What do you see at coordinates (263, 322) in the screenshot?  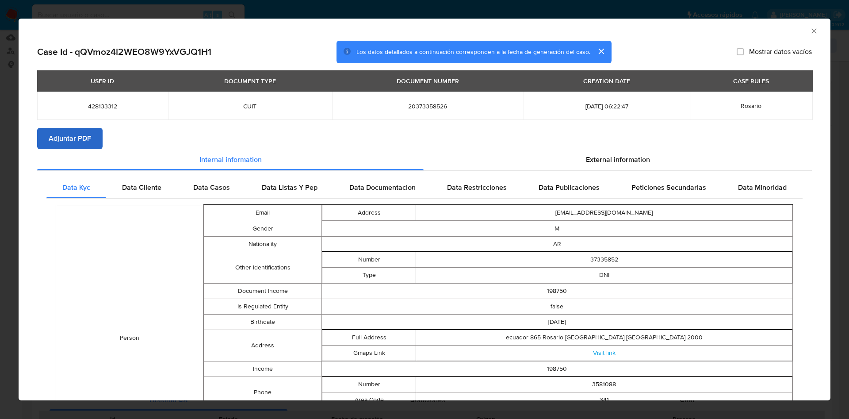 I see `td: Birthdate` at bounding box center [263, 322].